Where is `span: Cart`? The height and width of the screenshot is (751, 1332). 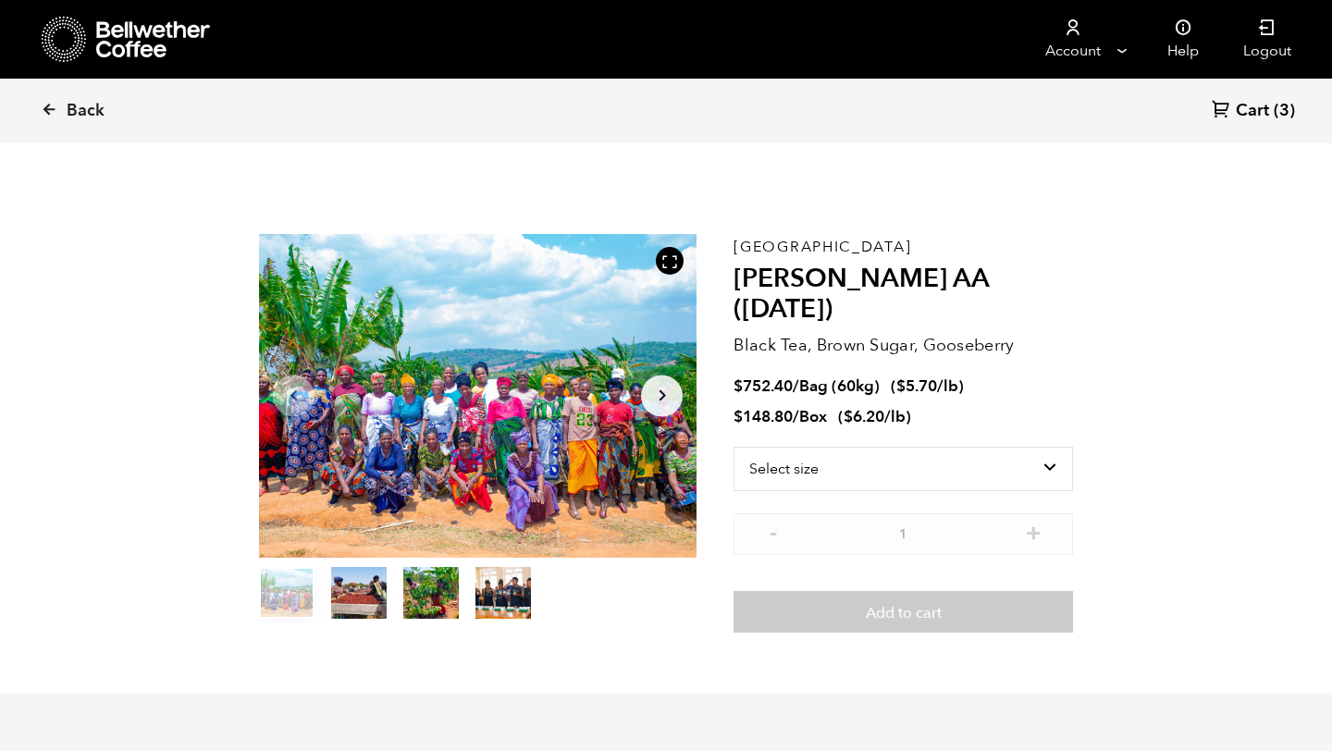
span: Cart is located at coordinates (1253, 111).